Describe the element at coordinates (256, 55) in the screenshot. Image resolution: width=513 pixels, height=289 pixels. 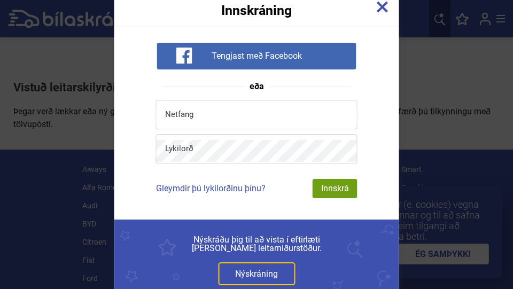
I see `a: Tengjast með Facebook` at that location.